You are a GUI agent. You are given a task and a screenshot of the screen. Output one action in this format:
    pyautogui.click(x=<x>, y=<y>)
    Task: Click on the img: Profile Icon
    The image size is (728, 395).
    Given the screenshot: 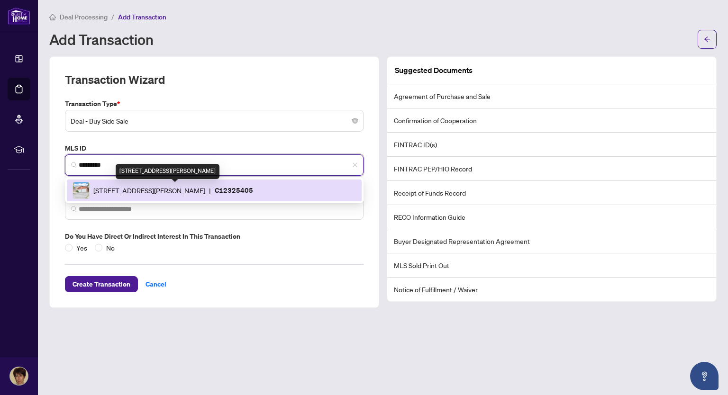 What is the action you would take?
    pyautogui.click(x=19, y=376)
    